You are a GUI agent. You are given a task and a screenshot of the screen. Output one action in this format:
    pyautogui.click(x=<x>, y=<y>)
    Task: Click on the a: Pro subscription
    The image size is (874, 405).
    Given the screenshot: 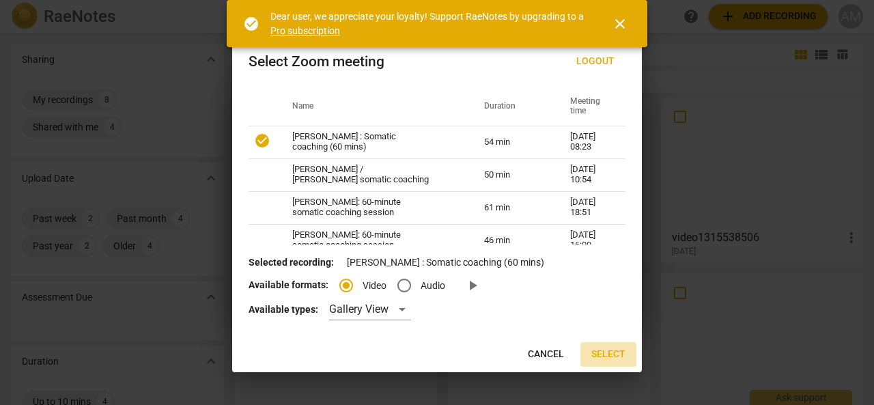 What is the action you would take?
    pyautogui.click(x=305, y=31)
    